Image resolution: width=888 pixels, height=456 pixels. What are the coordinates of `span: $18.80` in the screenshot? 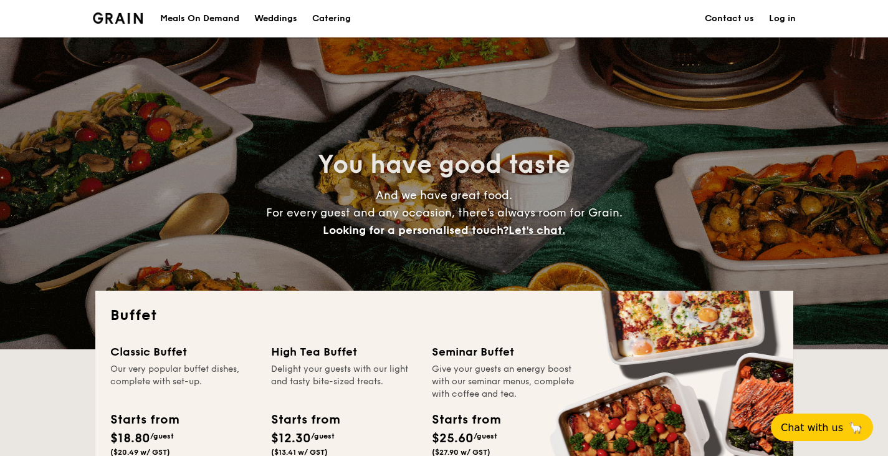 It's located at (130, 438).